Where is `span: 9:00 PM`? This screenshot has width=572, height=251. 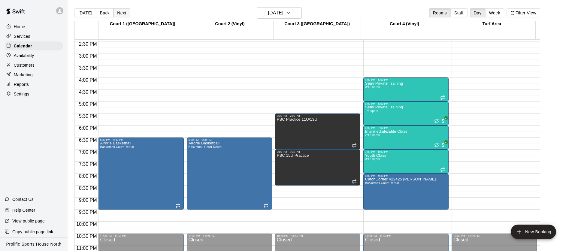 span: 9:00 PM is located at coordinates (88, 200).